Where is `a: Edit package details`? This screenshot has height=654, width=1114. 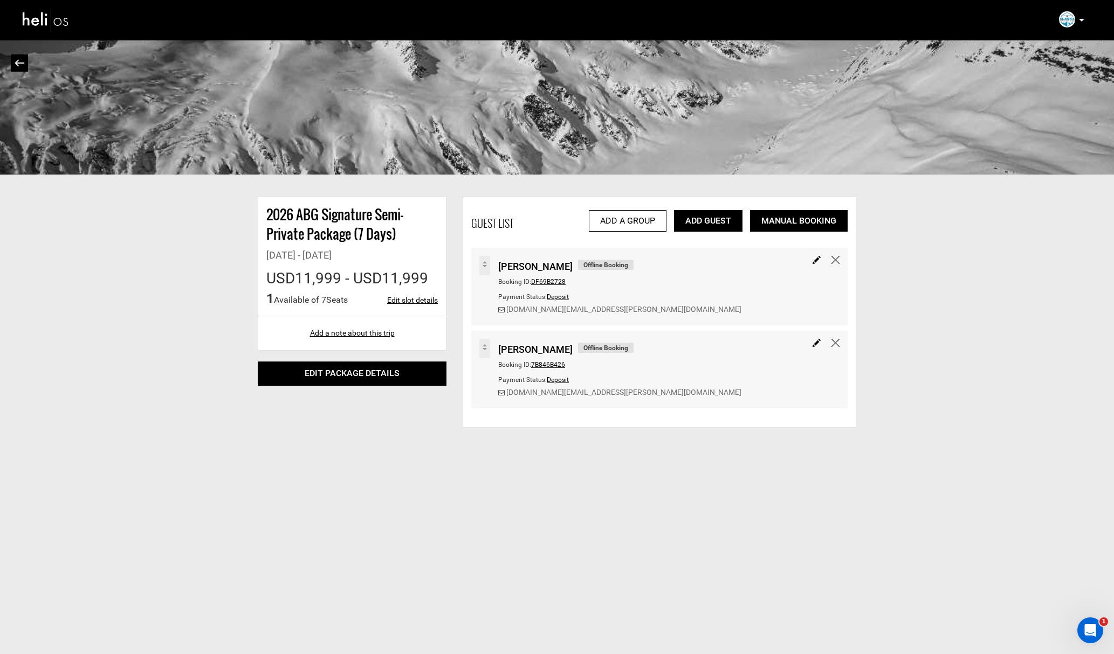 a: Edit package details is located at coordinates (352, 373).